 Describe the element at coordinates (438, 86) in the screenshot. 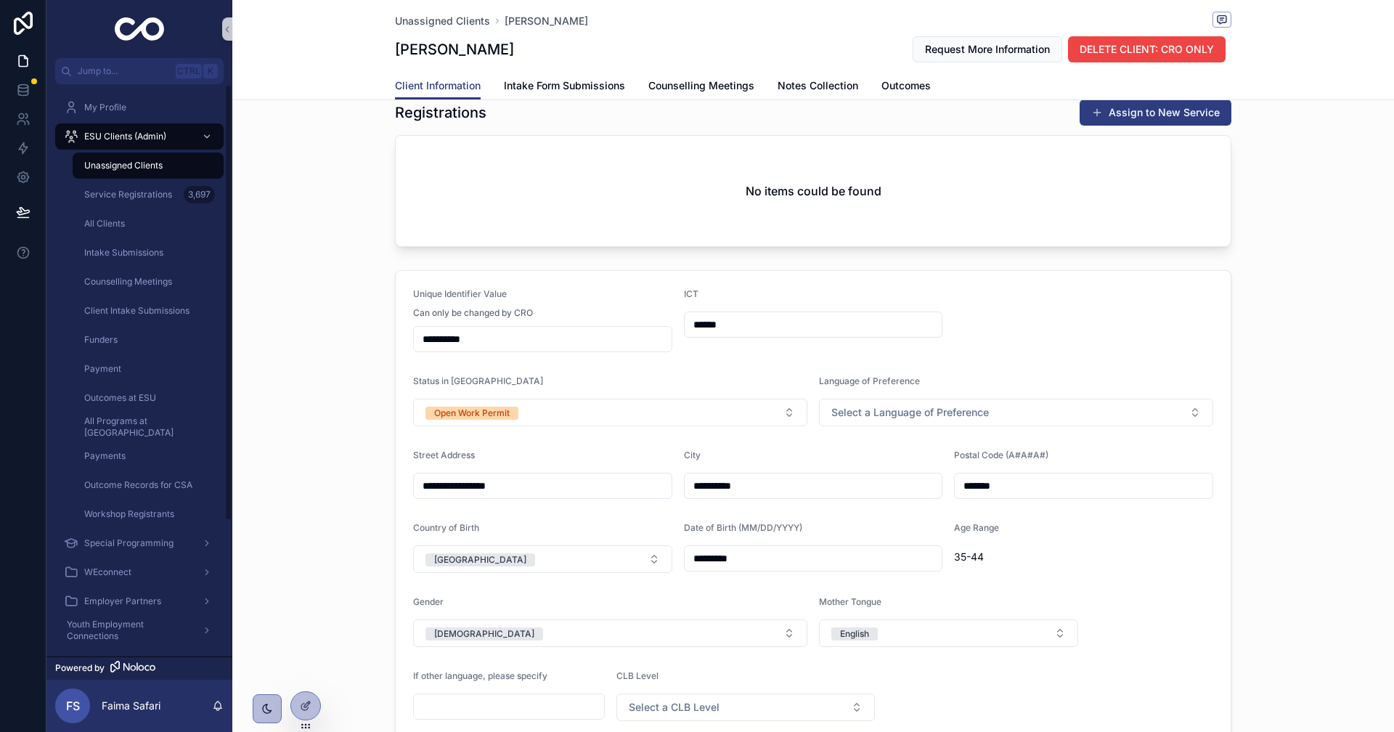

I see `span: Client Information` at that location.